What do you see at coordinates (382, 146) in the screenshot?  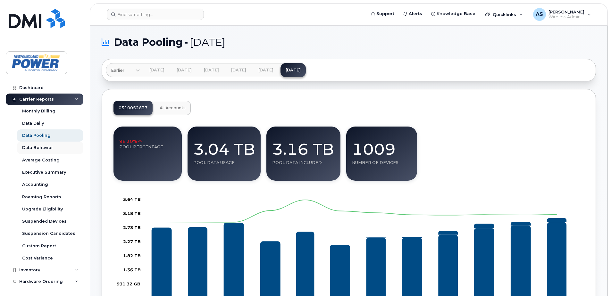 I see `div: 1009` at bounding box center [382, 146].